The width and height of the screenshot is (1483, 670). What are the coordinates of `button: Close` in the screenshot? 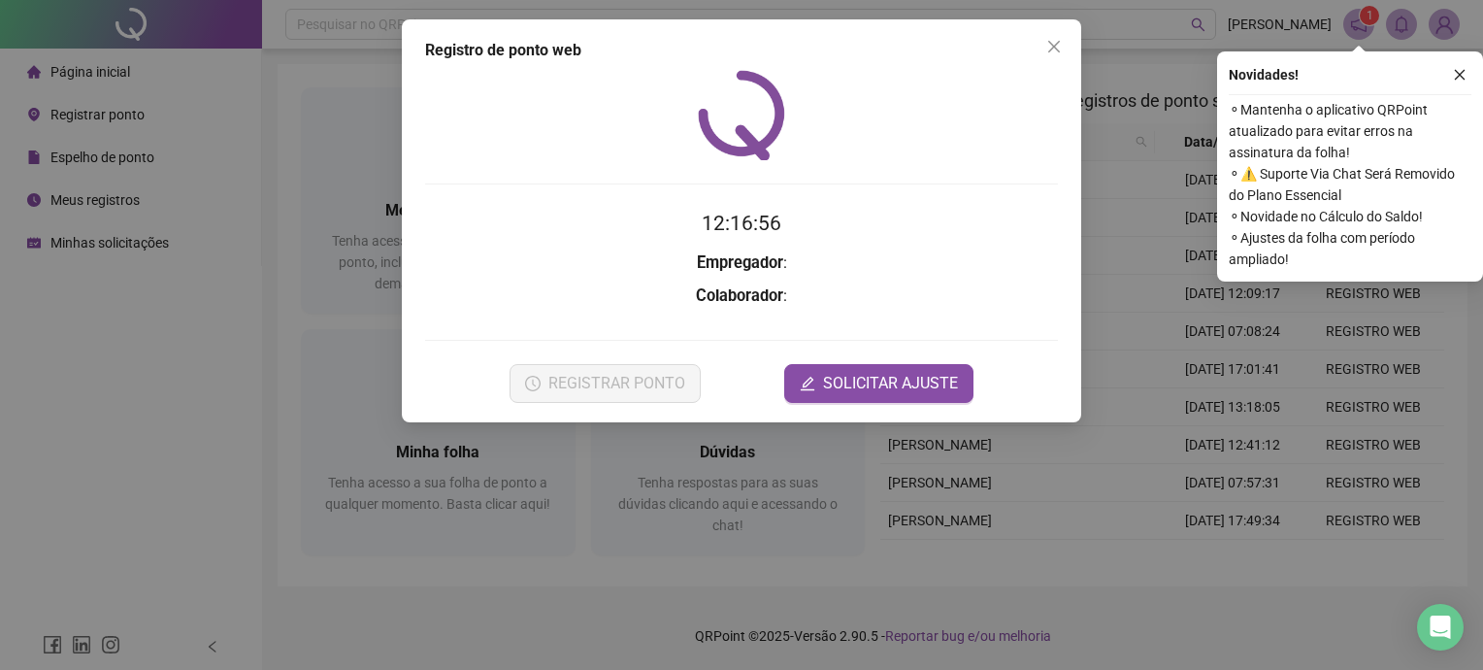 It's located at (1054, 47).